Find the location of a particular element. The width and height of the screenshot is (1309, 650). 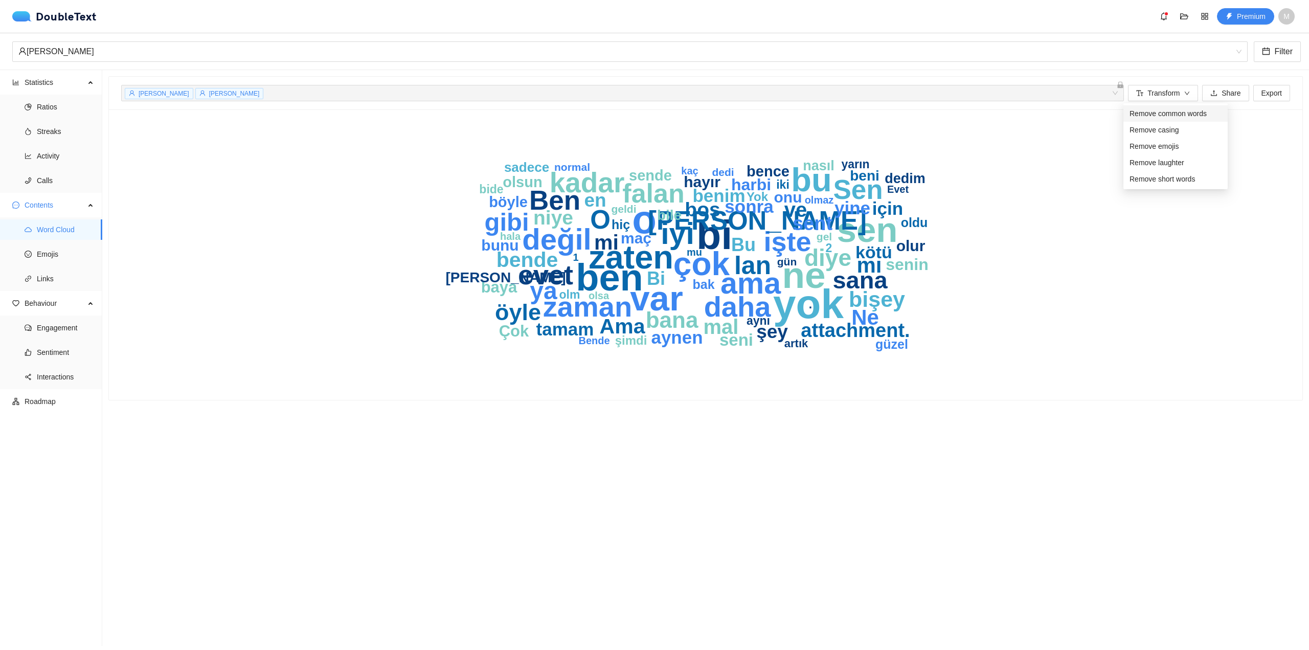

text: olur is located at coordinates (910, 245).